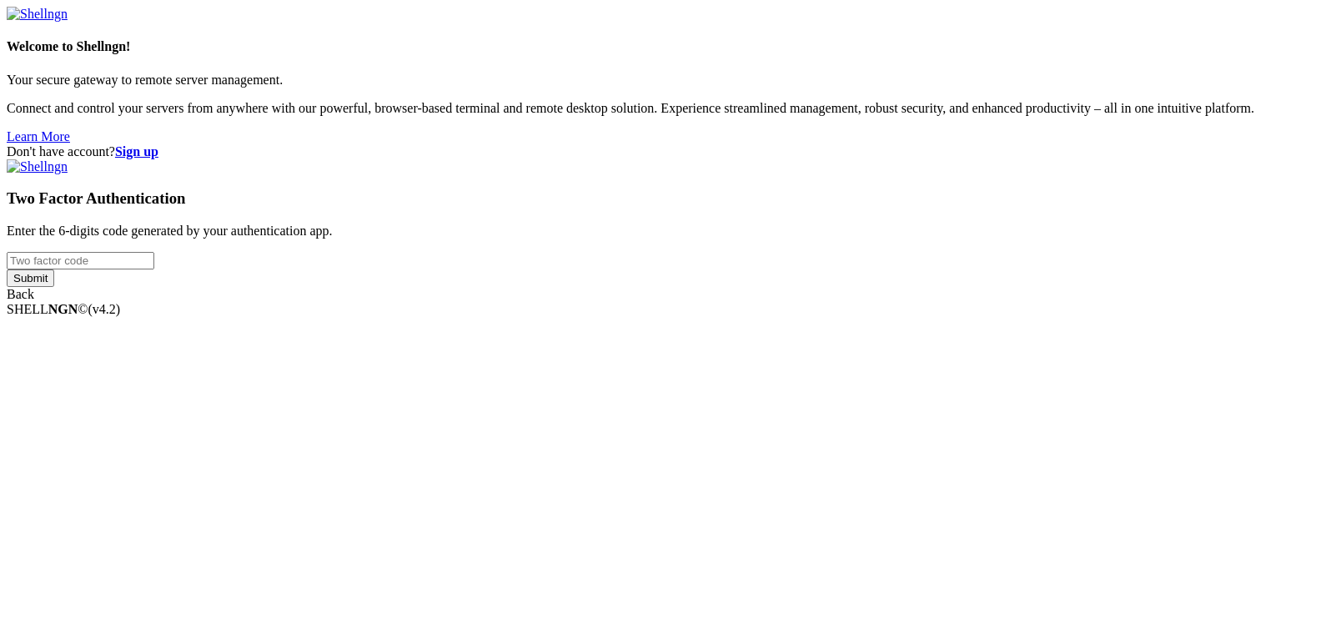  What do you see at coordinates (137, 151) in the screenshot?
I see `a: Sign up` at bounding box center [137, 151].